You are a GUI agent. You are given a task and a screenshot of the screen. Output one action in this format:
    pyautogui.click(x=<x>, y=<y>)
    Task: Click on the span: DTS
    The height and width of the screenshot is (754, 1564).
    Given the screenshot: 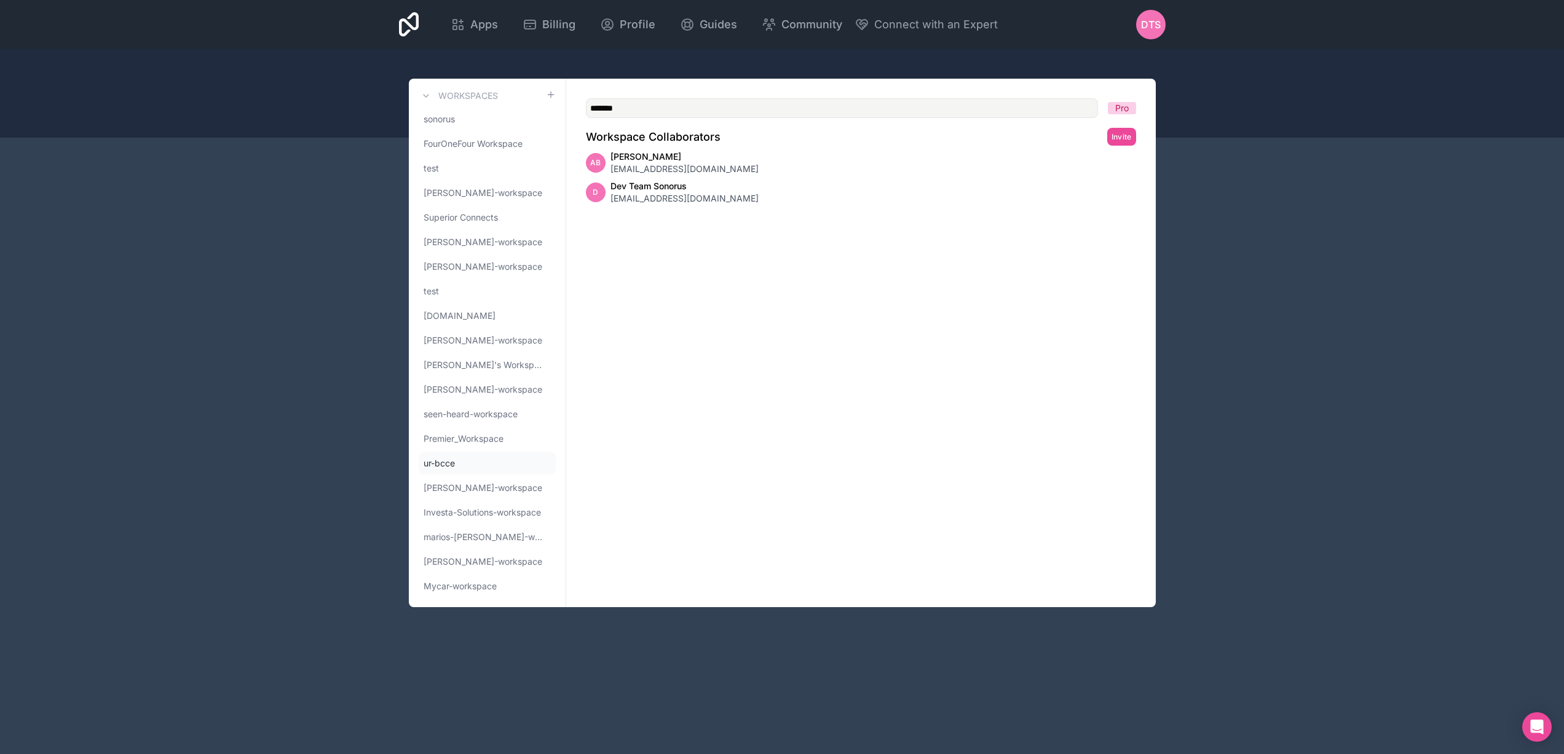 What is the action you would take?
    pyautogui.click(x=1151, y=25)
    